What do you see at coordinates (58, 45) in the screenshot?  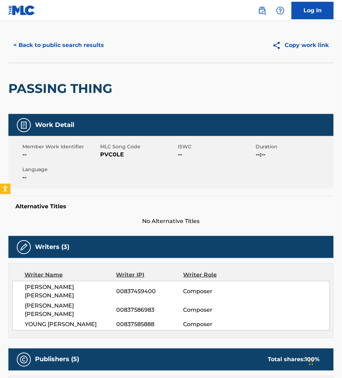 I see `button: < Back to public search results` at bounding box center [58, 45].